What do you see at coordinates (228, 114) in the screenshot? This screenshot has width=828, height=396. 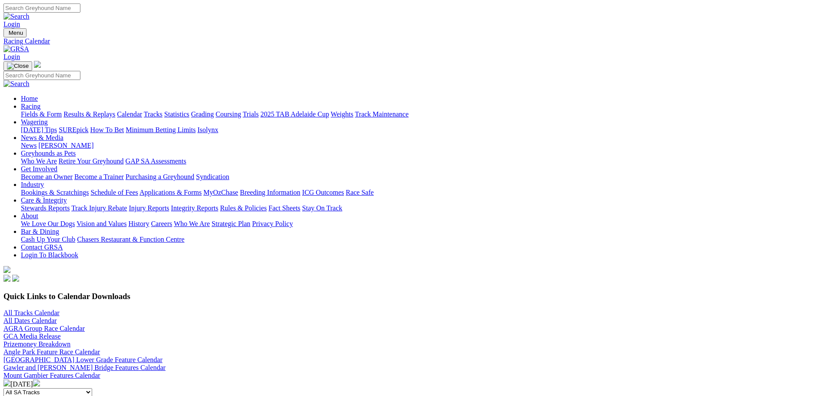 I see `a: Coursing` at bounding box center [228, 114].